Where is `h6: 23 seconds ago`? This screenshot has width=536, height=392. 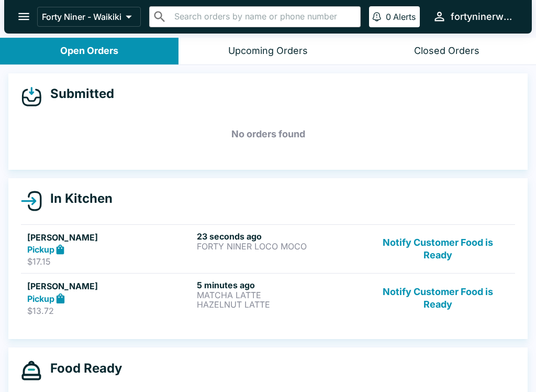
h6: 23 seconds ago is located at coordinates (280, 236).